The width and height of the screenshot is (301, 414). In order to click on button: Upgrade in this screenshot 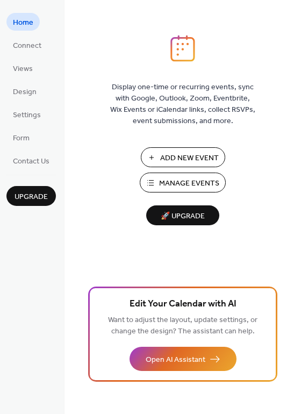, I will do `click(31, 196)`.